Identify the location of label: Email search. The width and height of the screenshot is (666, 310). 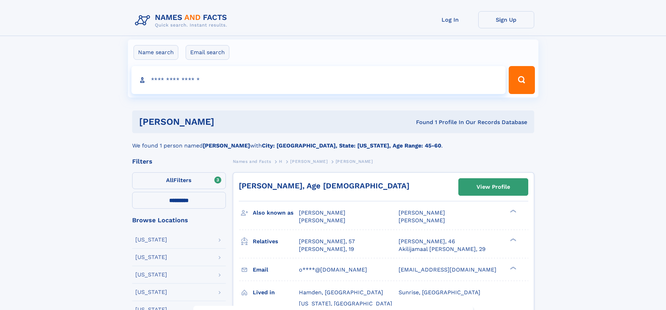
(207, 52).